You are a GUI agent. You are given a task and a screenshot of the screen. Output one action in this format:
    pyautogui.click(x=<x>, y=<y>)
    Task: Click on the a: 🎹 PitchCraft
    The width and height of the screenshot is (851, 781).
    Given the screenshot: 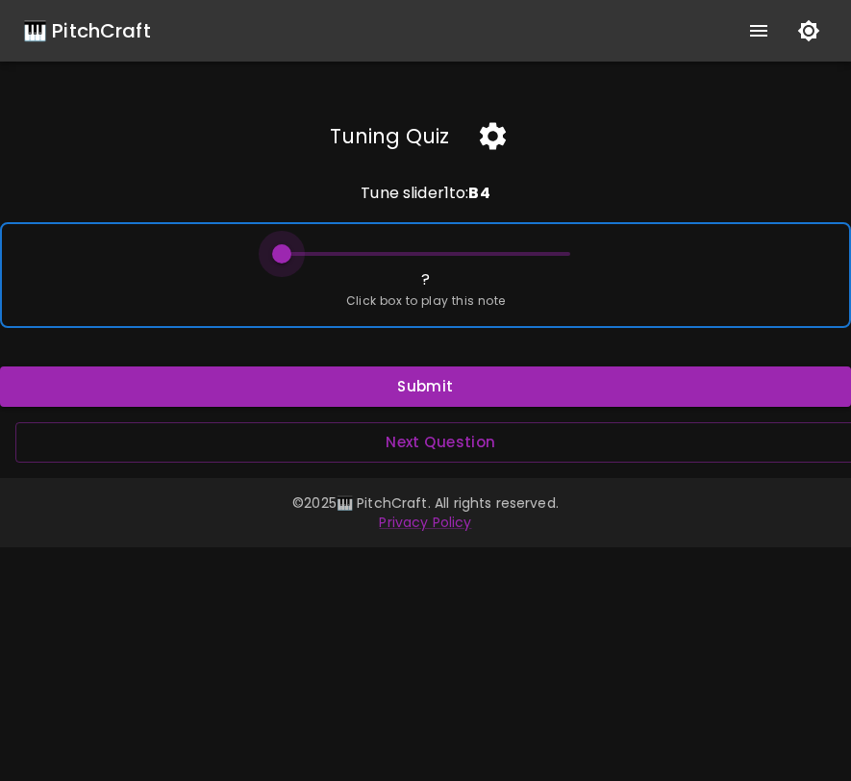 What is the action you would take?
    pyautogui.click(x=87, y=31)
    